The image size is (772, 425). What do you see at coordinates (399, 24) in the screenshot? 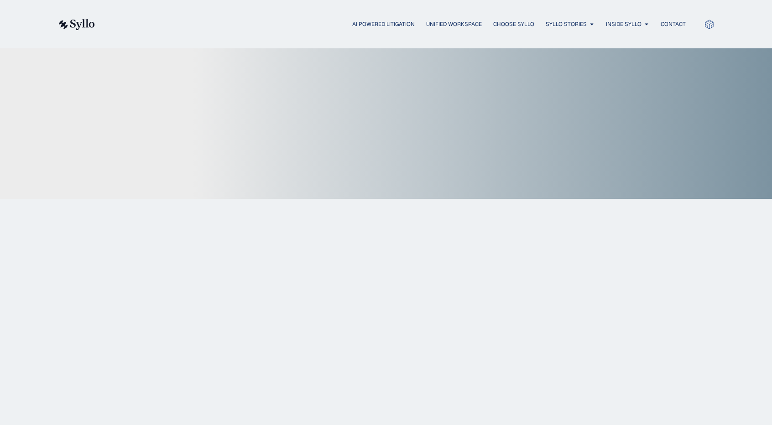
I see `nav: Menu` at bounding box center [399, 24].